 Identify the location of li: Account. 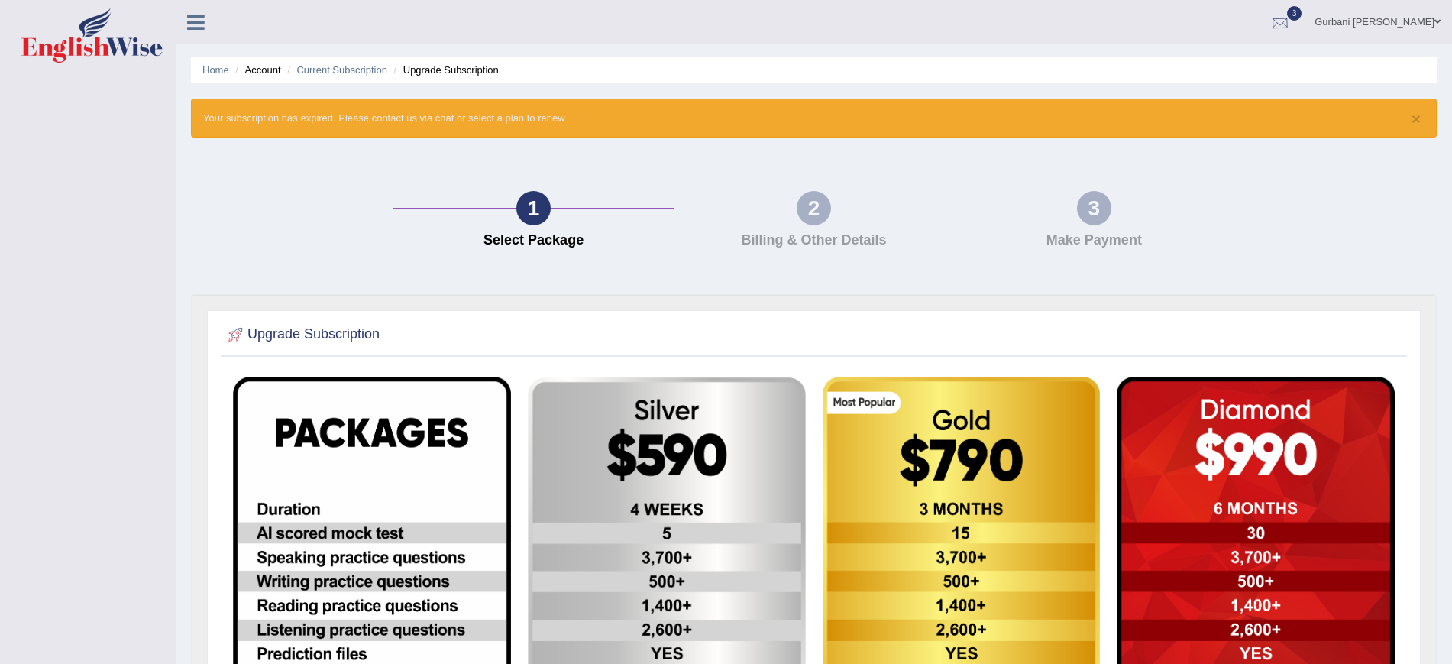
(256, 70).